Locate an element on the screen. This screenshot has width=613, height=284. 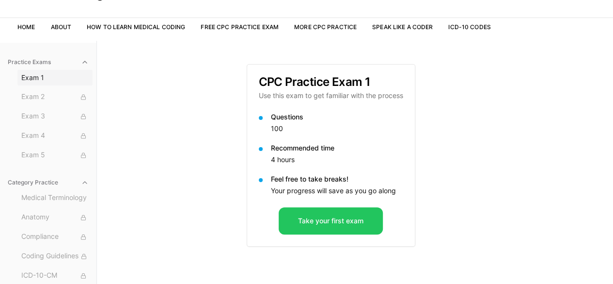
button: Exam 2 is located at coordinates (55, 97).